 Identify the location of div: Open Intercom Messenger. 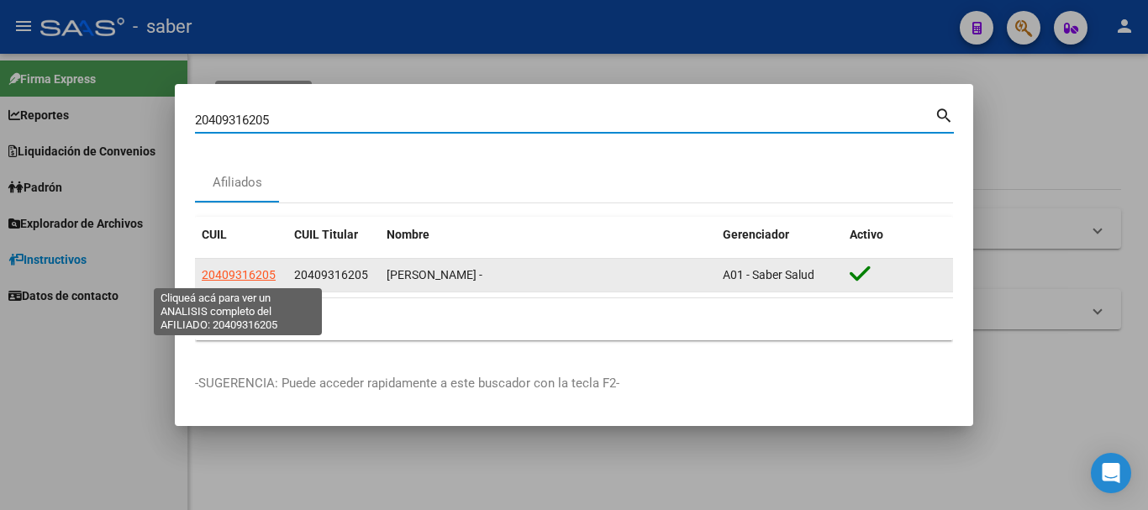
(1111, 473).